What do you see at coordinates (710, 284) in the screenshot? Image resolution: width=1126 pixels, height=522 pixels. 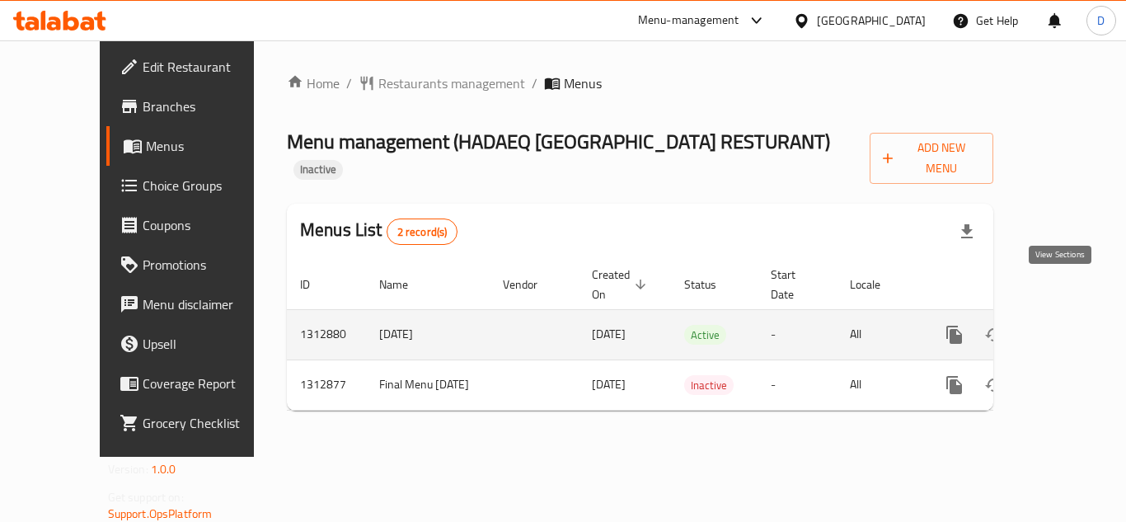 I see `span: Status` at bounding box center [710, 284].